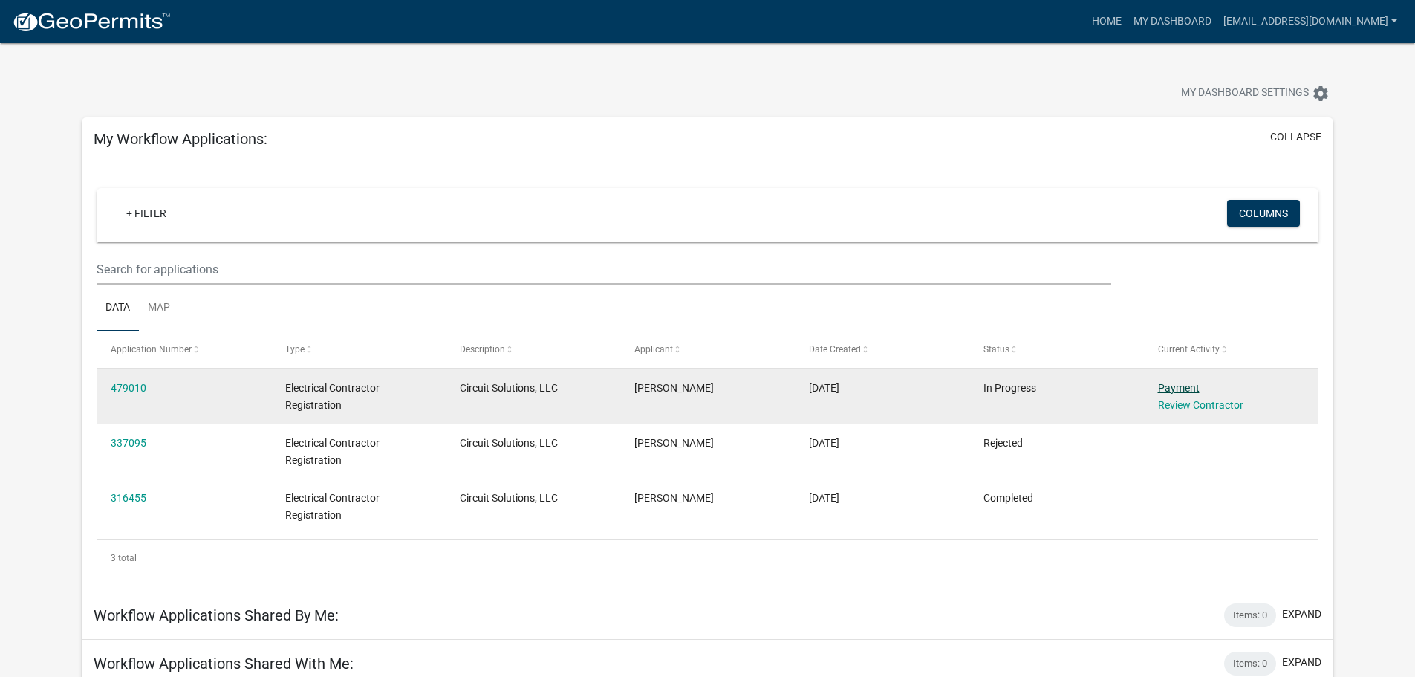 The width and height of the screenshot is (1415, 677). Describe the element at coordinates (1056, 349) in the screenshot. I see `datatable-header-cell: Status` at that location.